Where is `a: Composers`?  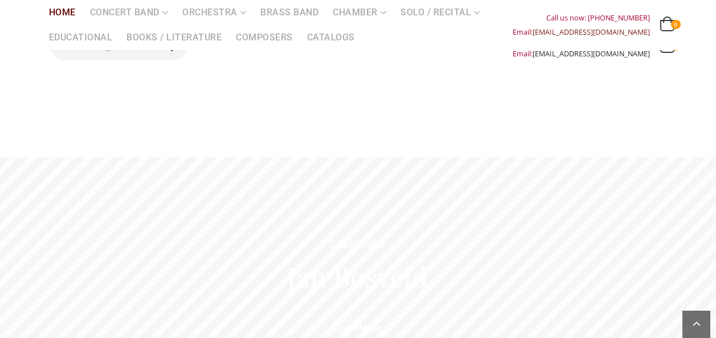 a: Composers is located at coordinates (264, 38).